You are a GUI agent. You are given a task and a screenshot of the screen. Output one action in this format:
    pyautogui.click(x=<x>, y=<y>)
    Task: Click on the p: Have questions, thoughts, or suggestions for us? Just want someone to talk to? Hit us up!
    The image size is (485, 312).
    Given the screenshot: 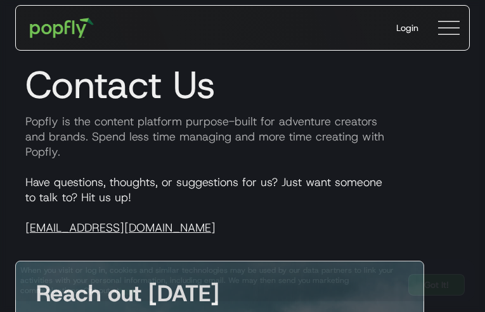 What is the action you would take?
    pyautogui.click(x=242, y=205)
    